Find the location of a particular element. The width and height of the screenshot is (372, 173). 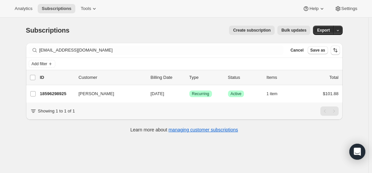

button: Add filter is located at coordinates (42, 64).